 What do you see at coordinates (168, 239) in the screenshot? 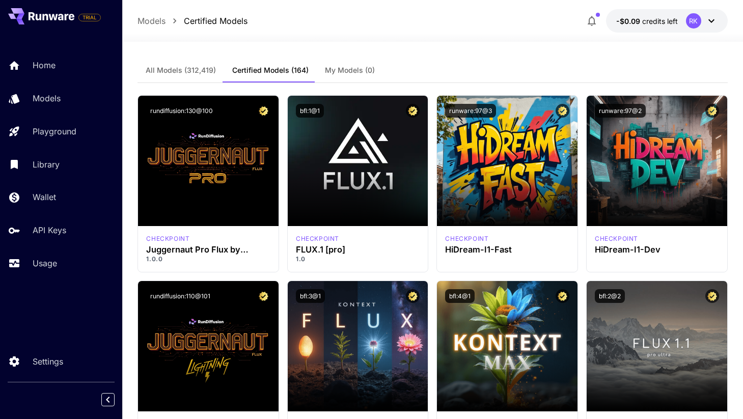
I see `div: FLUX.1 D` at bounding box center [168, 239].